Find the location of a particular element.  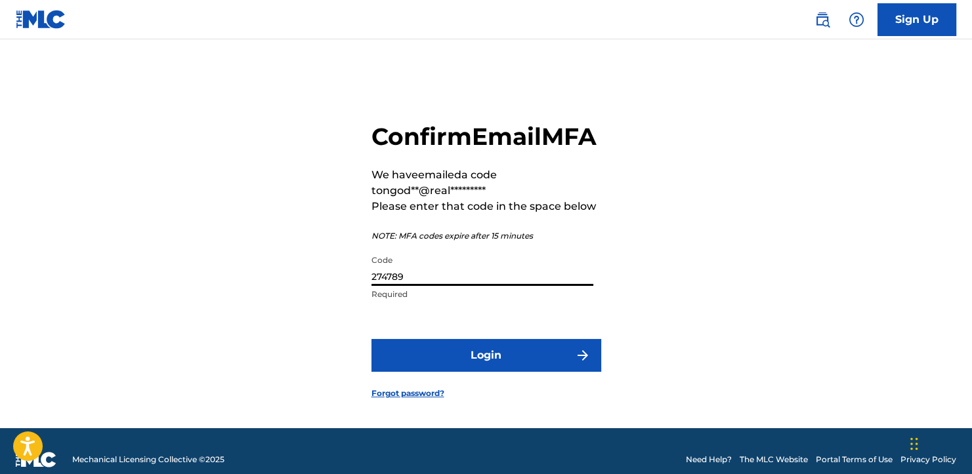

img: MLC Logo is located at coordinates (41, 19).